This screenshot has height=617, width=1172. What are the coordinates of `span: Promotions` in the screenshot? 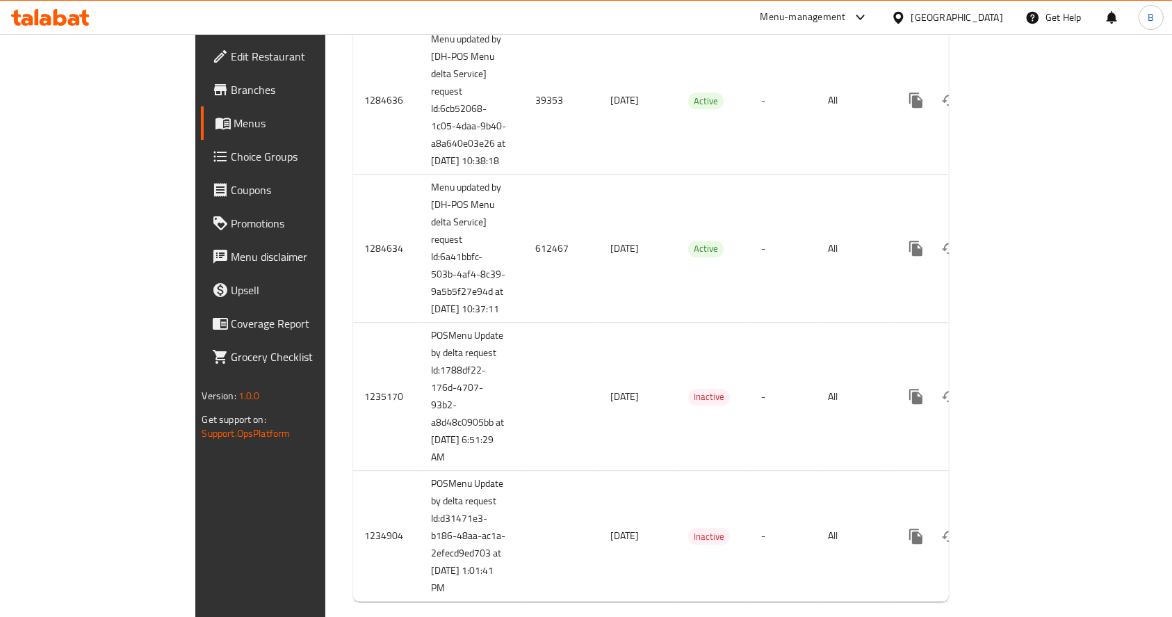 It's located at (306, 223).